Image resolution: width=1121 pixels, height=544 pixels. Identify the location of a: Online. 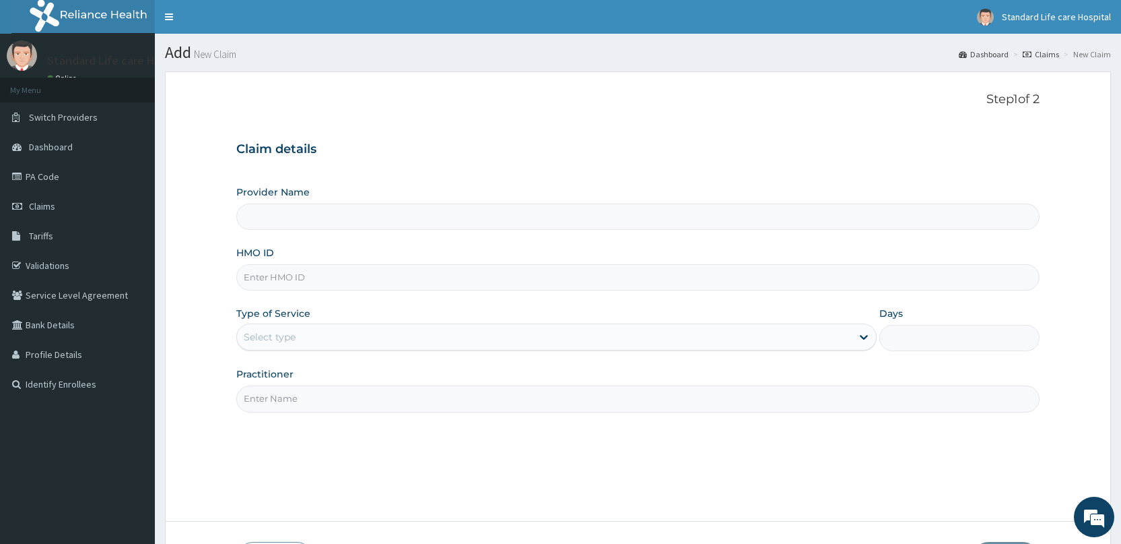
(63, 78).